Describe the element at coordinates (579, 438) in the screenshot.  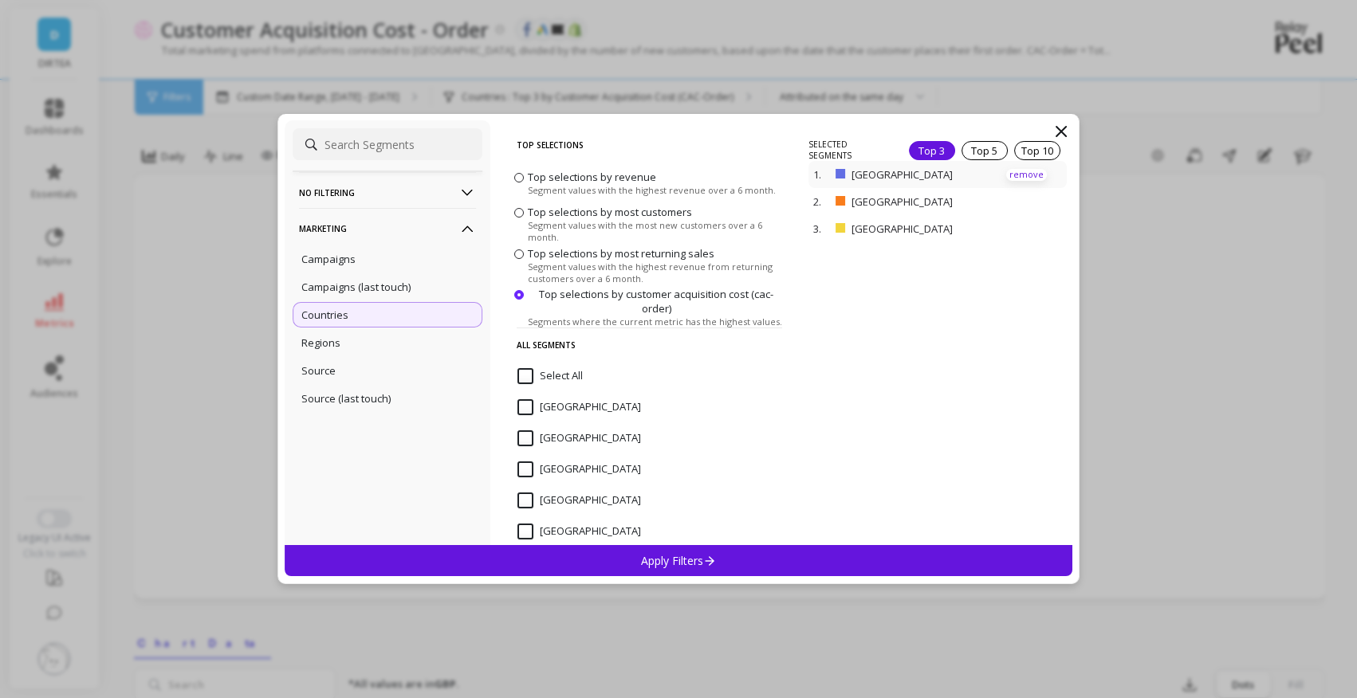
I see `span: Albania` at that location.